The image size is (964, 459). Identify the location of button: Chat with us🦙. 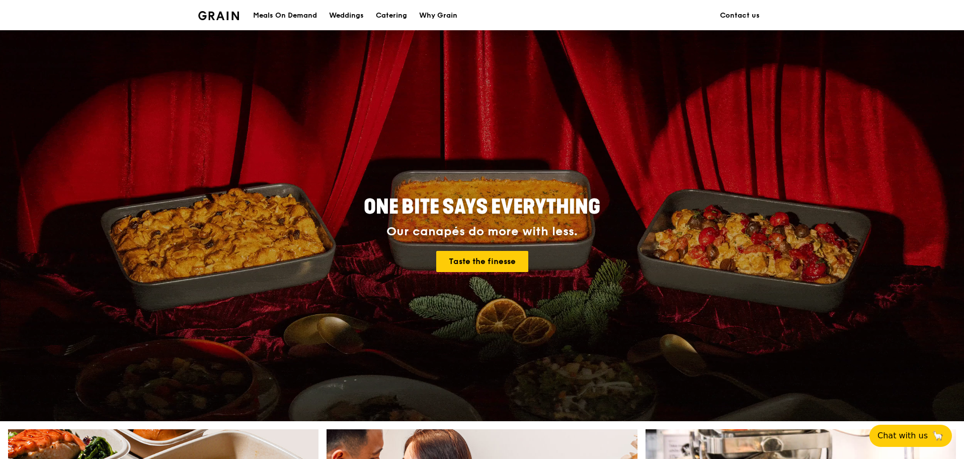
(911, 435).